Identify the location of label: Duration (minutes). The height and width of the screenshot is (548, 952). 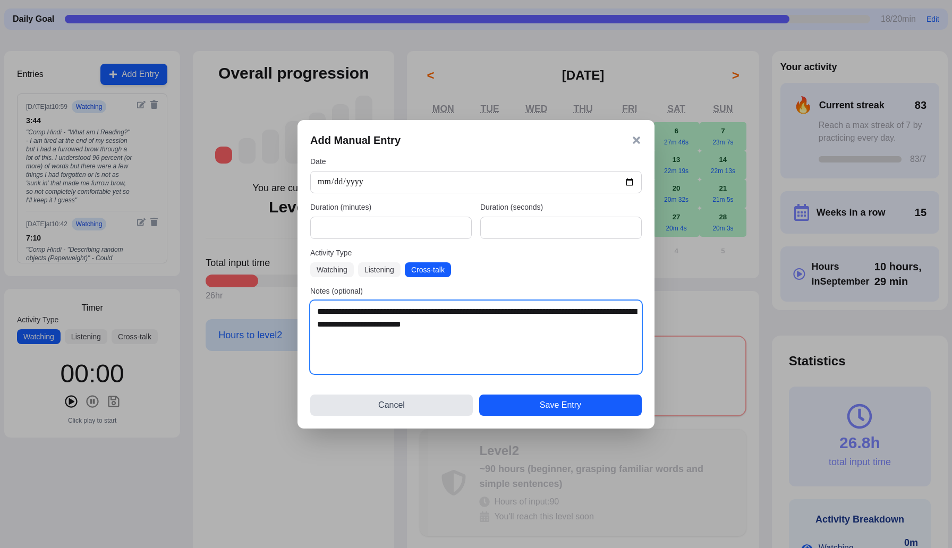
(391, 207).